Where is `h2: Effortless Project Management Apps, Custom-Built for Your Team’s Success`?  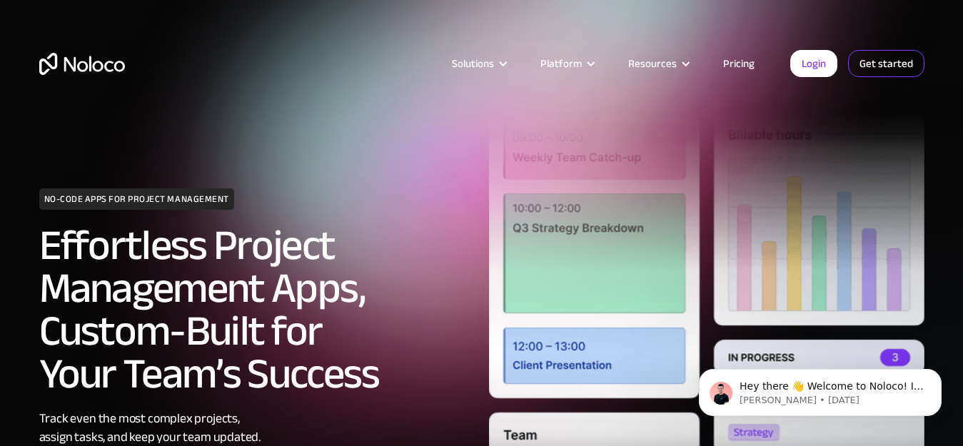 h2: Effortless Project Management Apps, Custom-Built for Your Team’s Success is located at coordinates (257, 310).